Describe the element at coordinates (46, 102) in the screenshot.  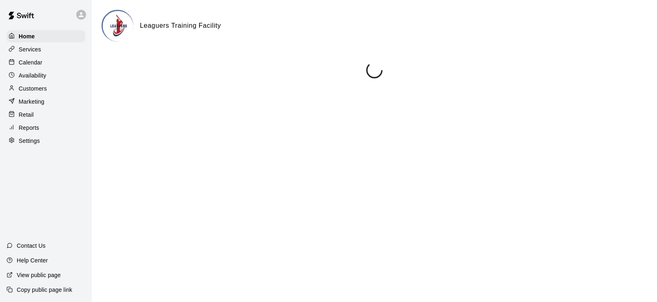
I see `div: Marketing` at that location.